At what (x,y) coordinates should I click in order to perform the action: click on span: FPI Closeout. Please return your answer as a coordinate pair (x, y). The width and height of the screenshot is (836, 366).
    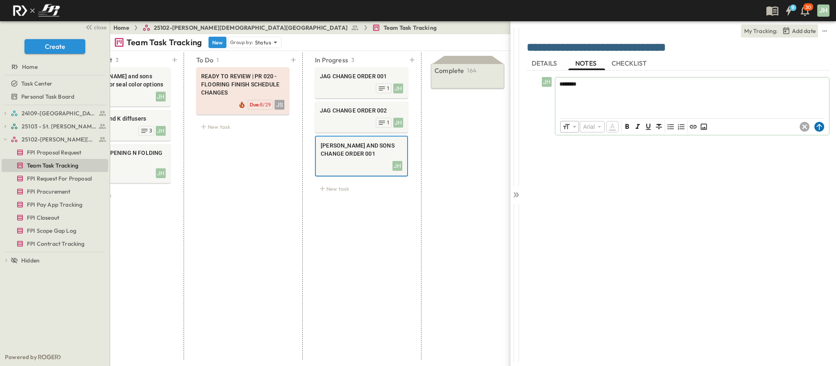
    Looking at the image, I should click on (43, 218).